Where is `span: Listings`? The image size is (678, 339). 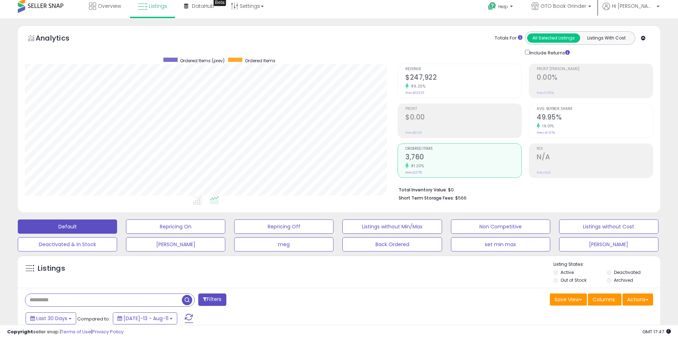 span: Listings is located at coordinates (158, 6).